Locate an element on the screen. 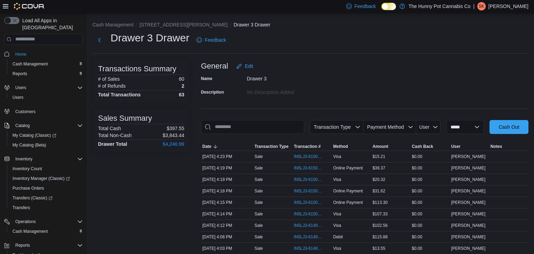  span: Transfers (Classic) is located at coordinates (32, 198).